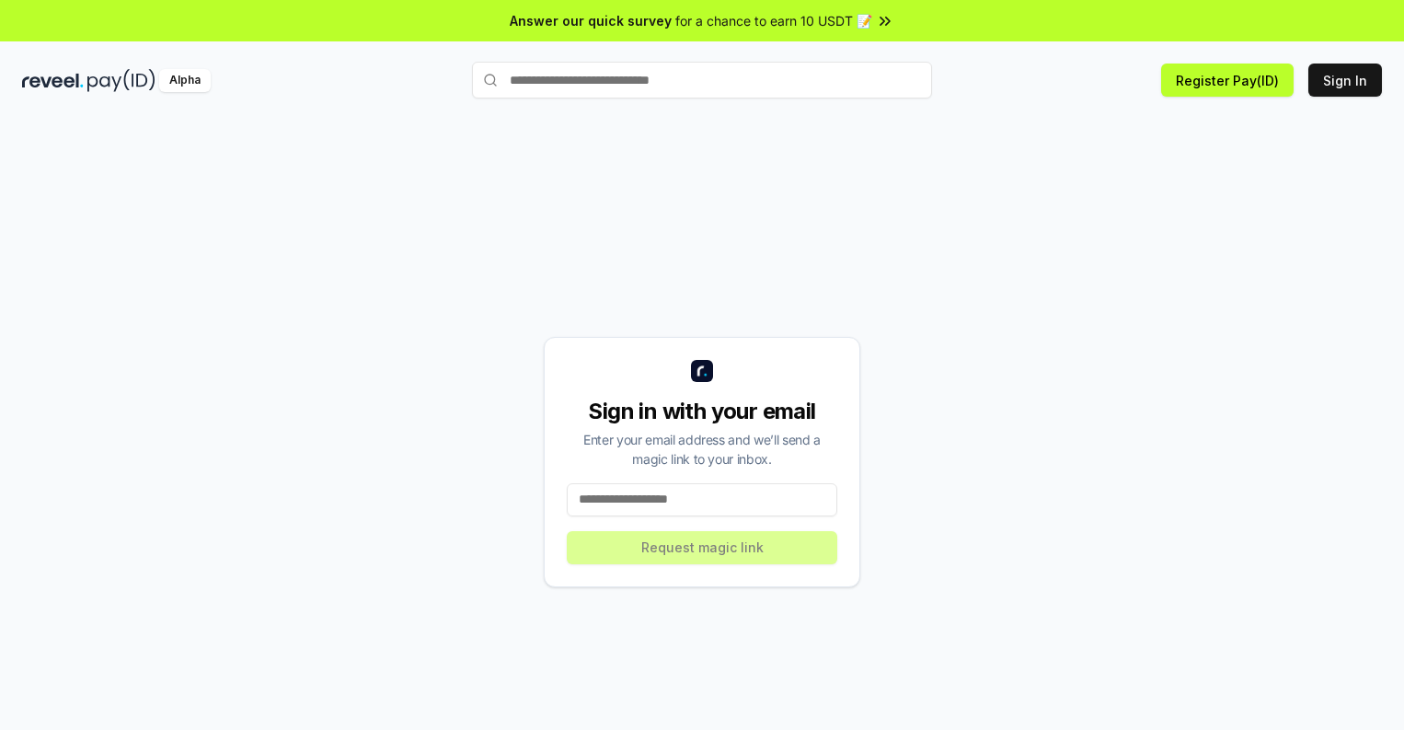 This screenshot has width=1404, height=730. Describe the element at coordinates (1345, 80) in the screenshot. I see `button: Sign In` at that location.